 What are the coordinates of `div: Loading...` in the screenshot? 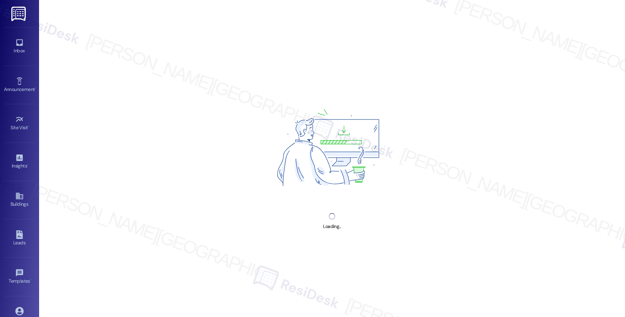 It's located at (332, 227).